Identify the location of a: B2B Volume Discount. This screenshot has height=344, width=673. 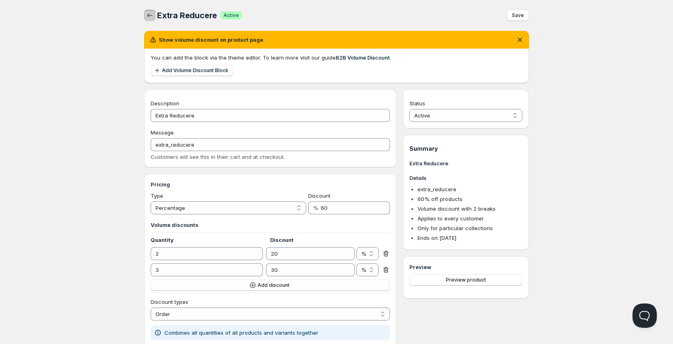
(363, 58).